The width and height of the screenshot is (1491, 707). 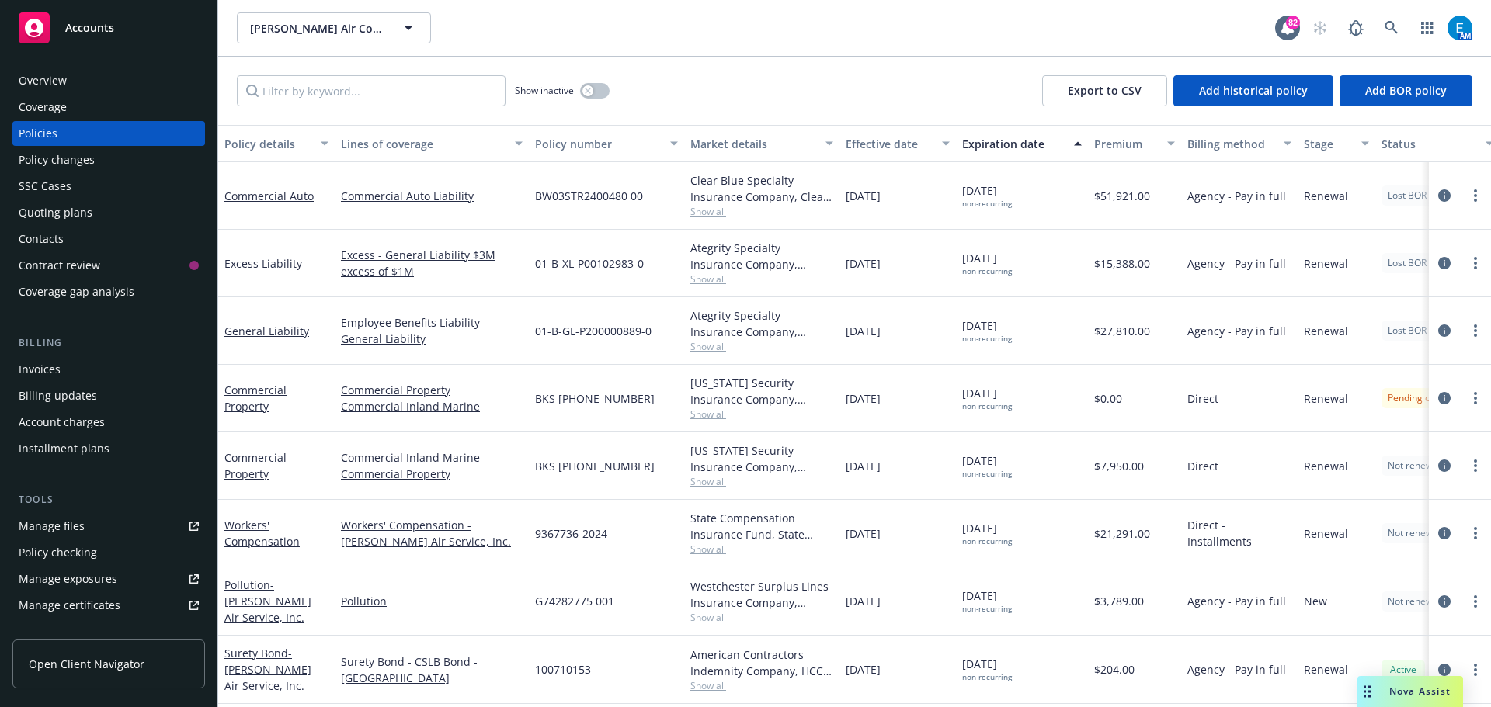 I want to click on a: Commercial Inland Marine, so click(x=432, y=406).